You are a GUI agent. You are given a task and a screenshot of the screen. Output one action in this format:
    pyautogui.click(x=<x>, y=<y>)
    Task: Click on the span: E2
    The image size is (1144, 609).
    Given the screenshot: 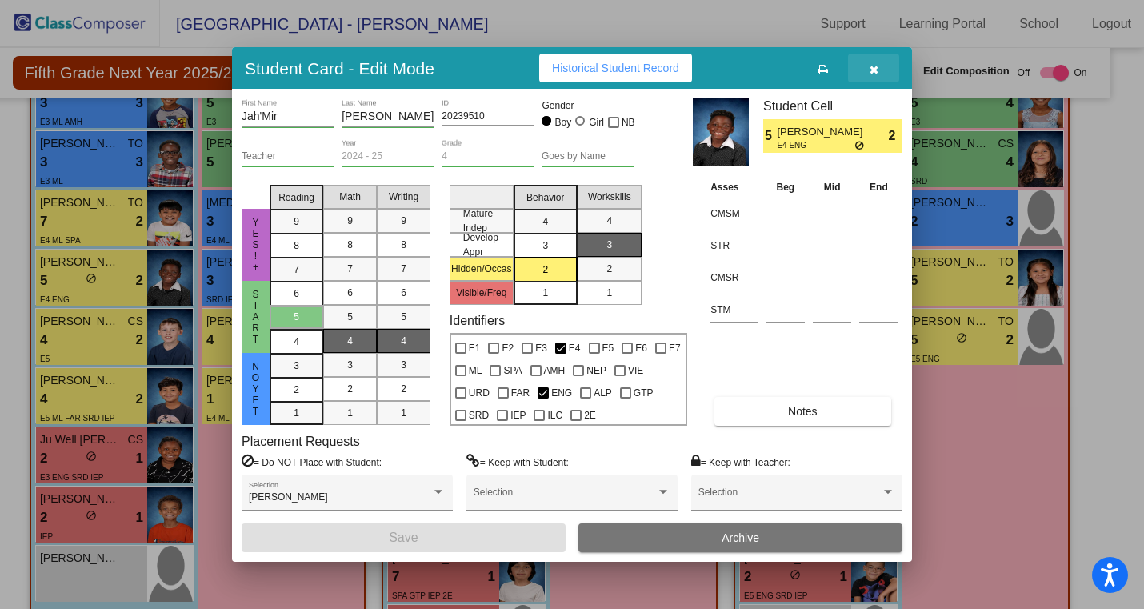 What is the action you would take?
    pyautogui.click(x=507, y=348)
    